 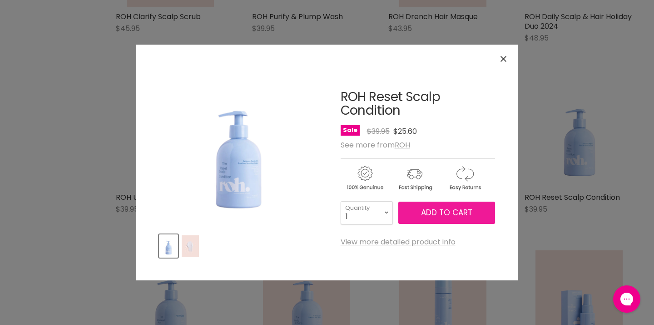 I want to click on select: Quantity, so click(x=367, y=212).